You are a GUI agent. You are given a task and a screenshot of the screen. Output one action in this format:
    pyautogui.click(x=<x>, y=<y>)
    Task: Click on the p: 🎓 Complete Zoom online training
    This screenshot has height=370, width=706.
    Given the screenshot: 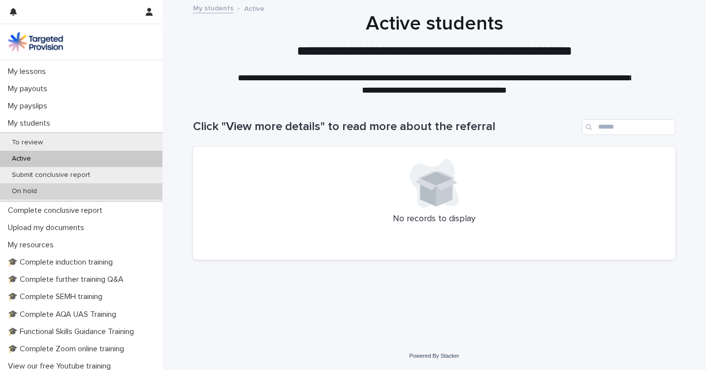 What is the action you would take?
    pyautogui.click(x=68, y=348)
    